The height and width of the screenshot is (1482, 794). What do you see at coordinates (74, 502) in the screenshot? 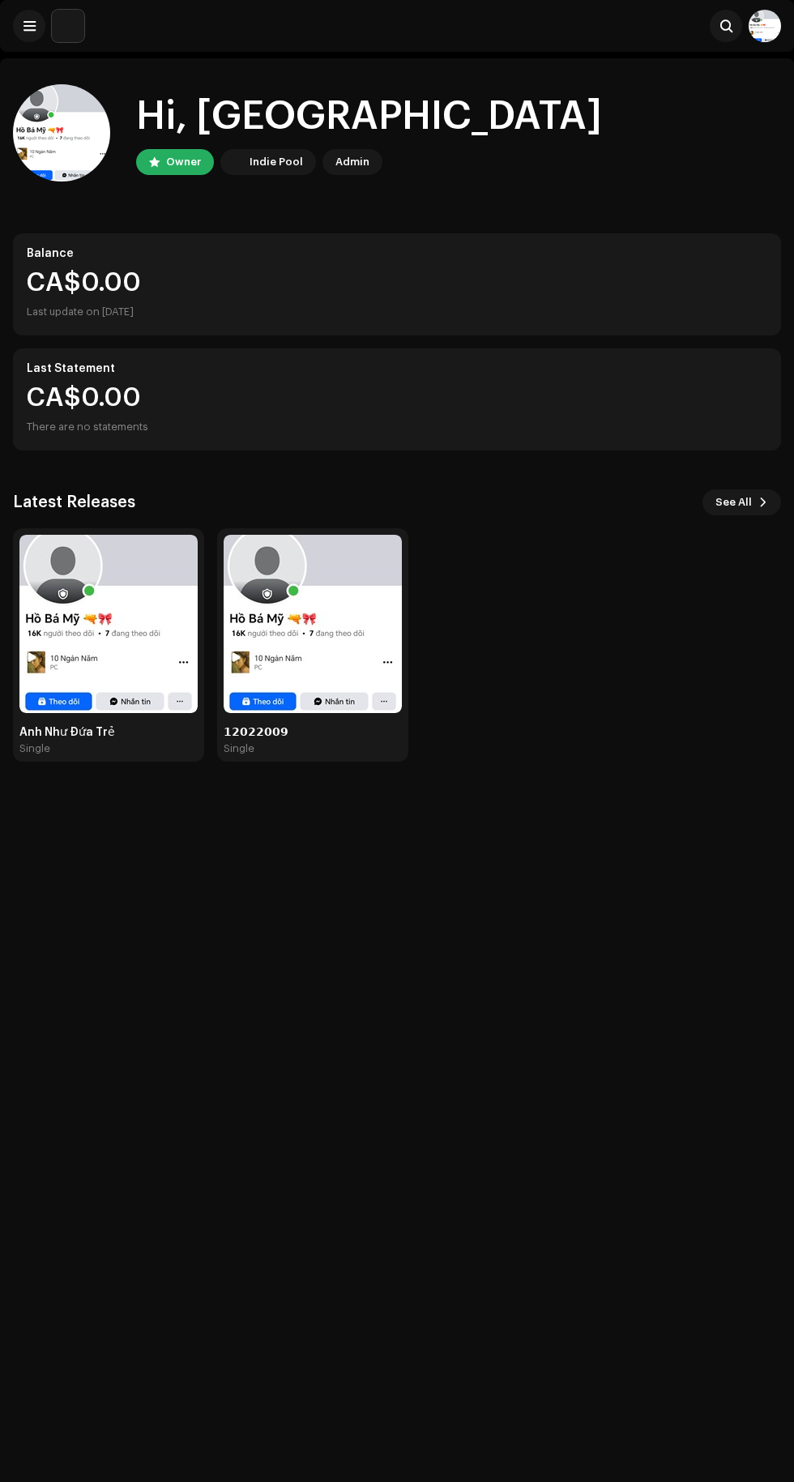
I see `h3: Latest Releases` at bounding box center [74, 502].